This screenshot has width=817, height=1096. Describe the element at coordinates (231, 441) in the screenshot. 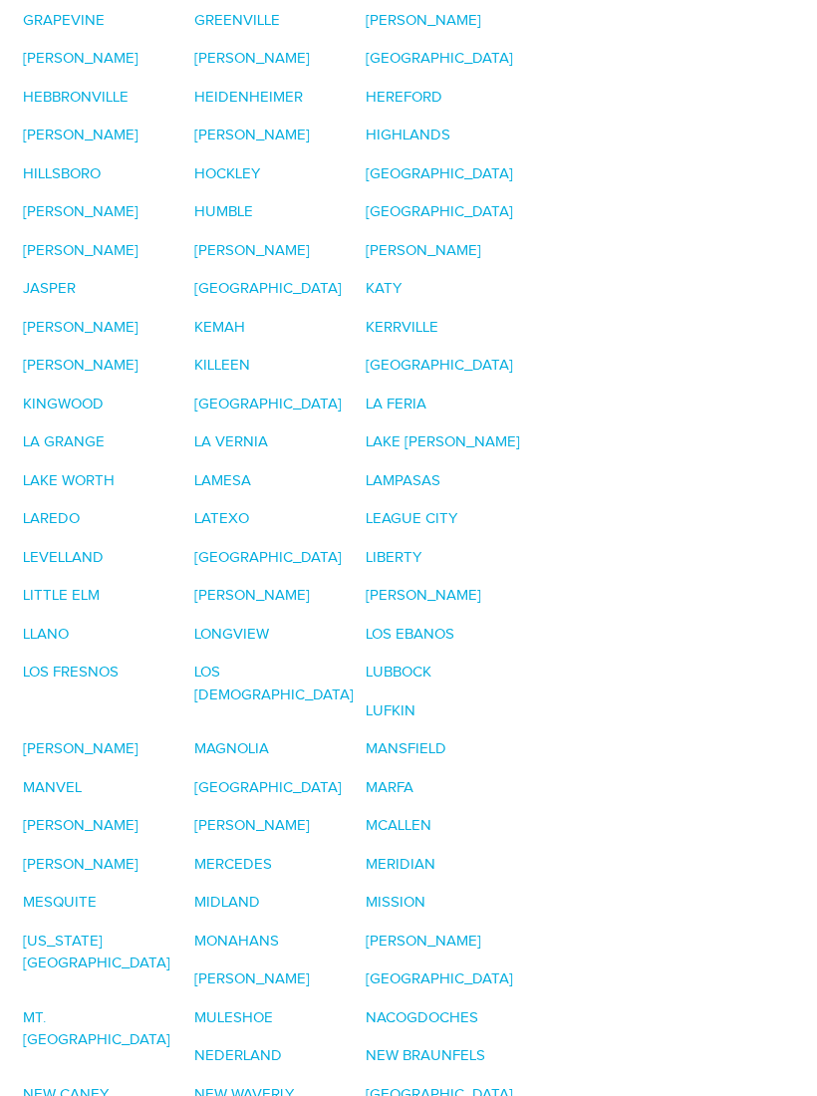

I see `a: LA VERNIA` at that location.